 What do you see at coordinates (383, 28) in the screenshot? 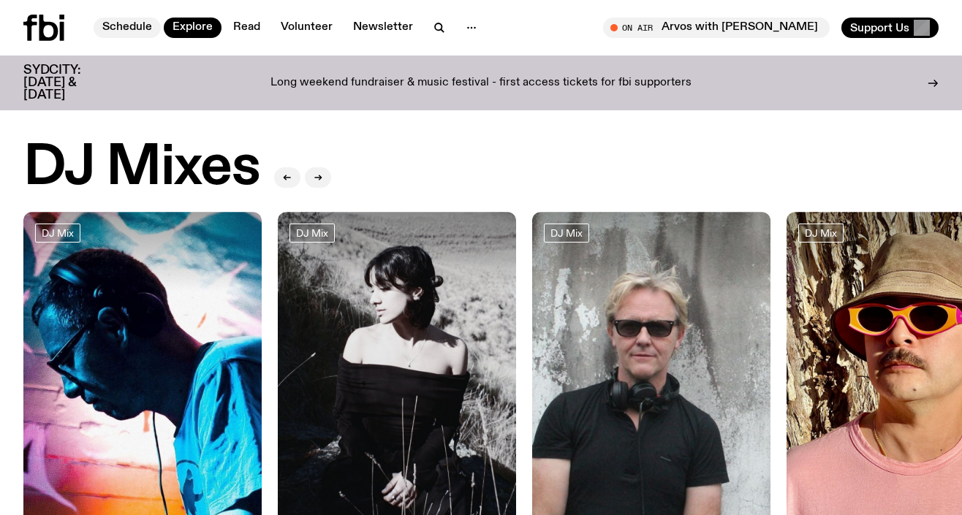
I see `a: Newsletter` at bounding box center [383, 28].